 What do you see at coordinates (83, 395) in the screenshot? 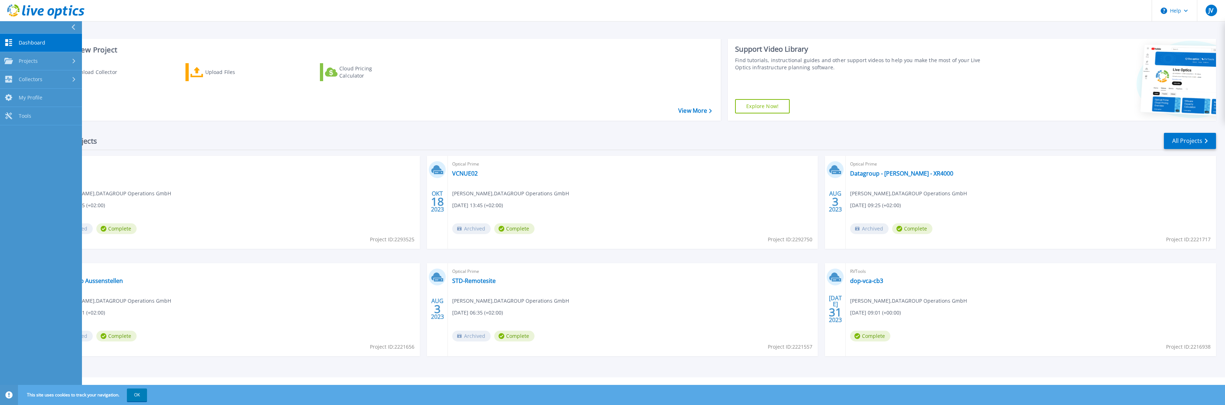
I see `span: This site uses cookies to track your navigation.` at bounding box center [83, 395].